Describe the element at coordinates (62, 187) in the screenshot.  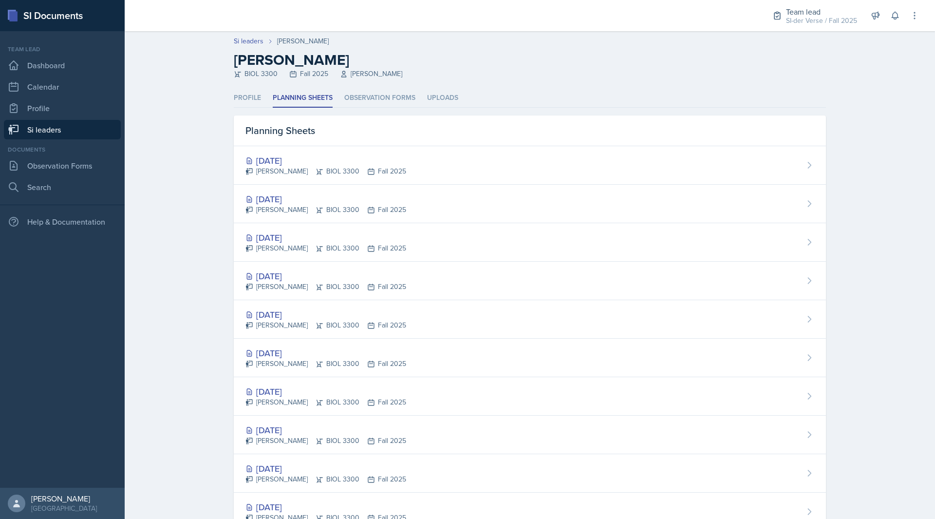
I see `a: Search` at that location.